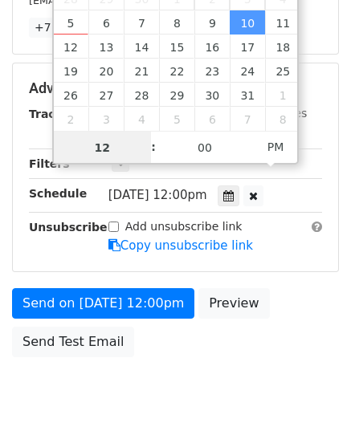  Describe the element at coordinates (141, 47) in the screenshot. I see `span: October 14, 2025` at that location.